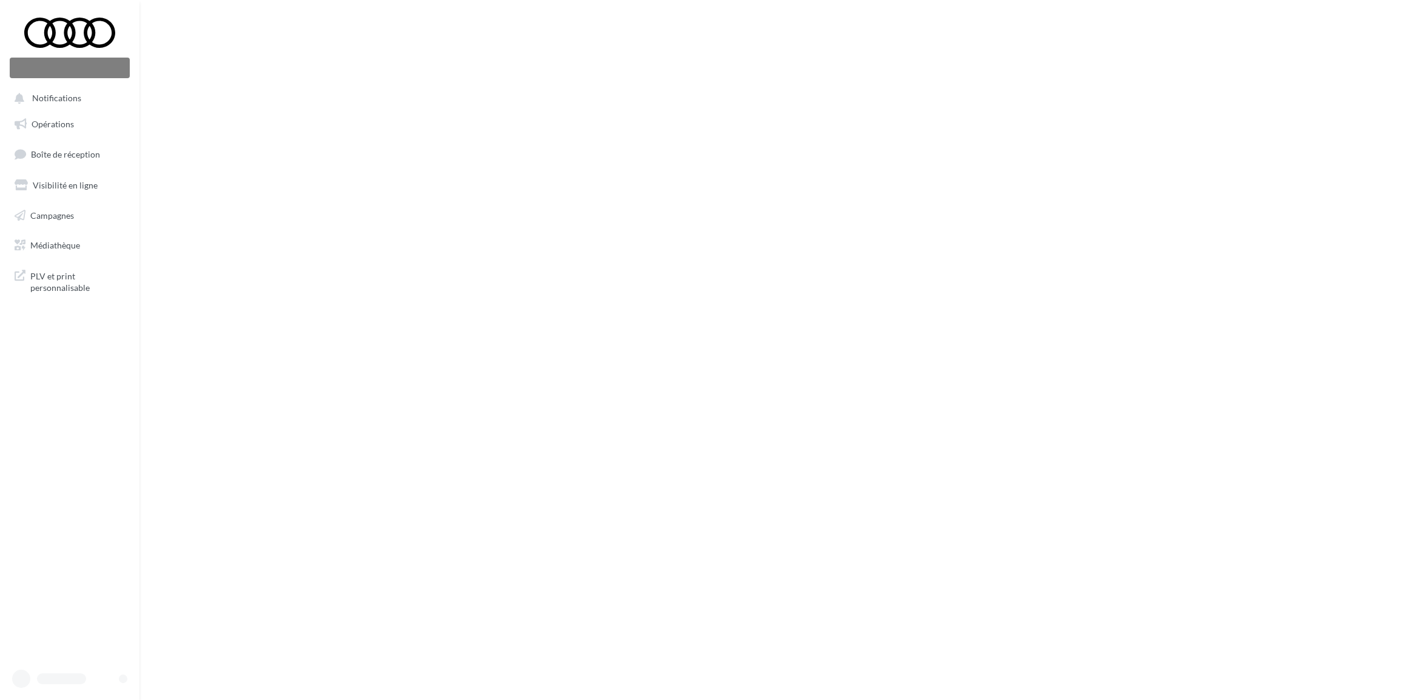 The image size is (1411, 700). I want to click on a: Médiathèque, so click(70, 246).